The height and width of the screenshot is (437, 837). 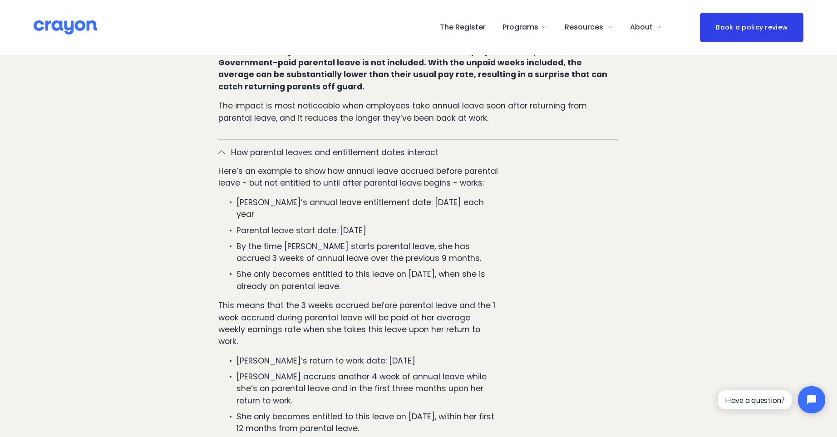 I want to click on p: The impact is most noticeable when employees take annual leave soon after returning from parental..., so click(x=418, y=112).